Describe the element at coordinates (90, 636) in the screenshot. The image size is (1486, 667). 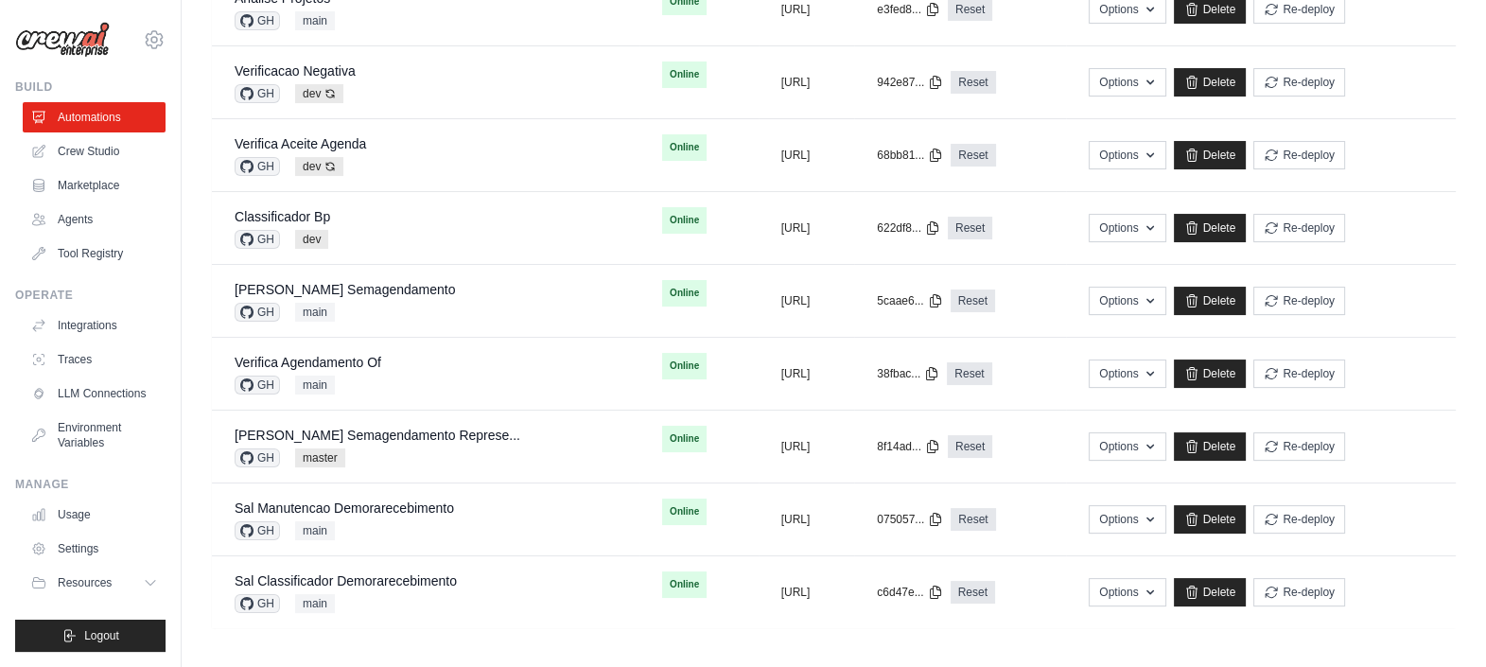
I see `button: Logout` at that location.